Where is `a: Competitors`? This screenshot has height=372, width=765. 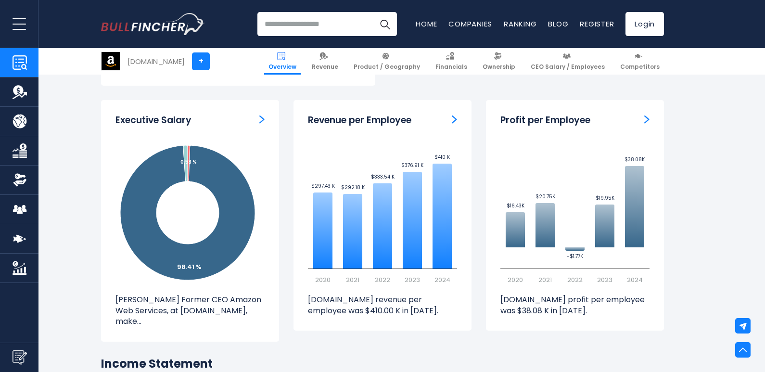 a: Competitors is located at coordinates (640, 61).